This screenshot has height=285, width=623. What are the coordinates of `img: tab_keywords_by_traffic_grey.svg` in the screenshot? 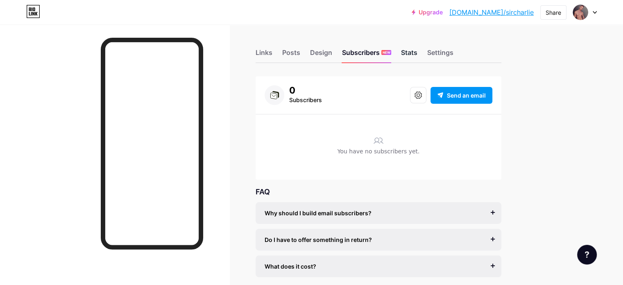 It's located at (85, 51).